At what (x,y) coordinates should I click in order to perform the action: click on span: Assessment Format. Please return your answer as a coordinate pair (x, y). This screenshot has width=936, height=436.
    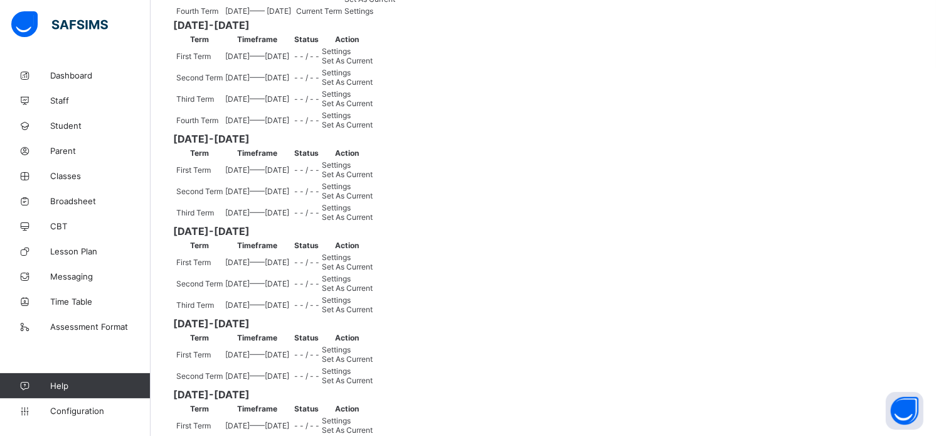
    Looking at the image, I should click on (100, 326).